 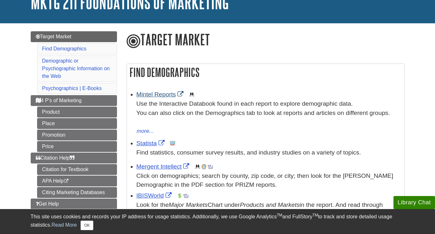 What do you see at coordinates (64, 225) in the screenshot?
I see `a: Read More` at bounding box center [64, 225].